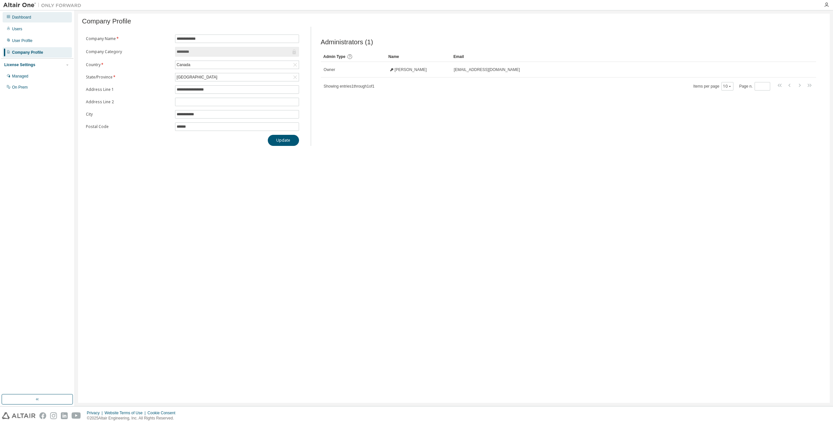 This screenshot has width=833, height=425. What do you see at coordinates (133, 418) in the screenshot?
I see `p: © 2025 Altair Engineering, Inc. All Rights Reserved.` at bounding box center [133, 418].